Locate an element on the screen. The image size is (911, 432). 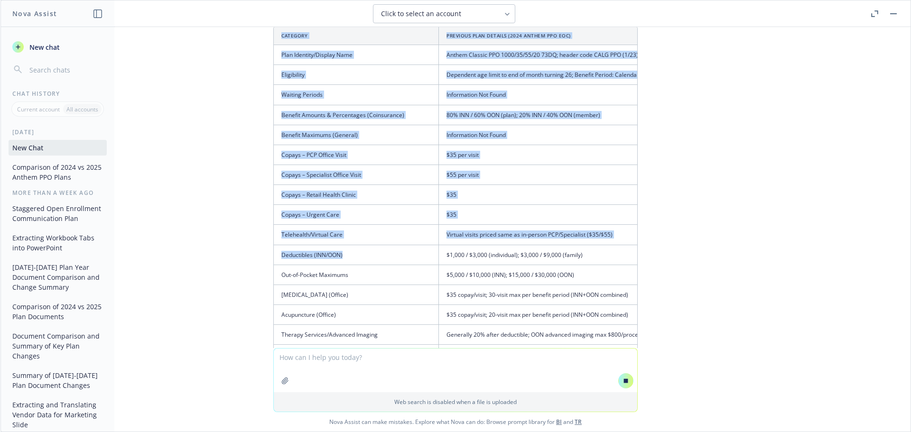
p: Current account is located at coordinates (38, 109).